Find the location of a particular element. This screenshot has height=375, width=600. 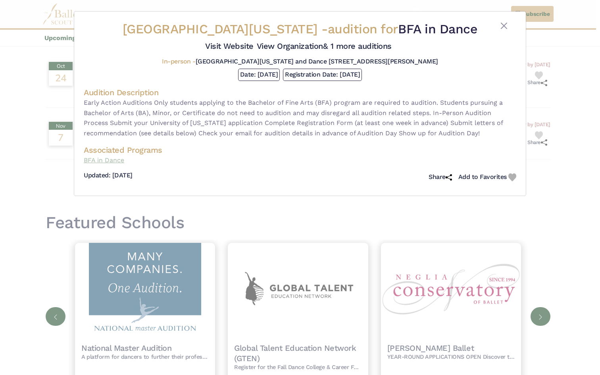

h4: Audition Description is located at coordinates (300, 92).